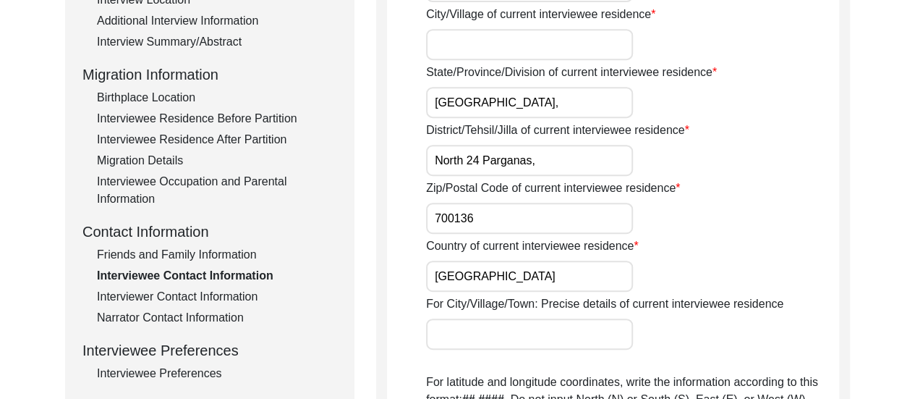 Image resolution: width=915 pixels, height=399 pixels. What do you see at coordinates (217, 98) in the screenshot?
I see `div: Birthplace Location` at bounding box center [217, 98].